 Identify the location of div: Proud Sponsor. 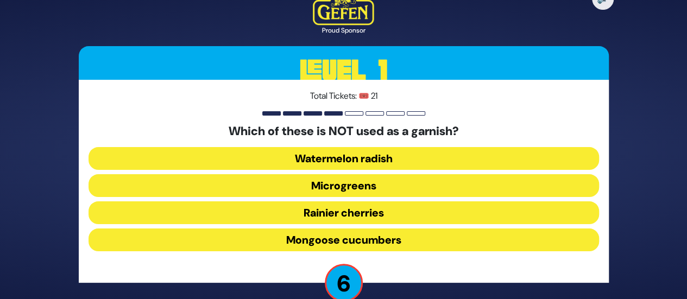
(343, 30).